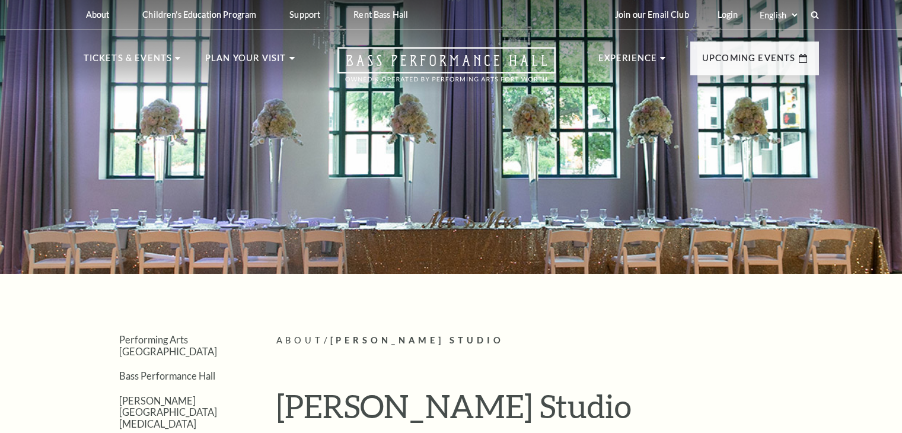  Describe the element at coordinates (628, 62) in the screenshot. I see `p: Experience` at that location.